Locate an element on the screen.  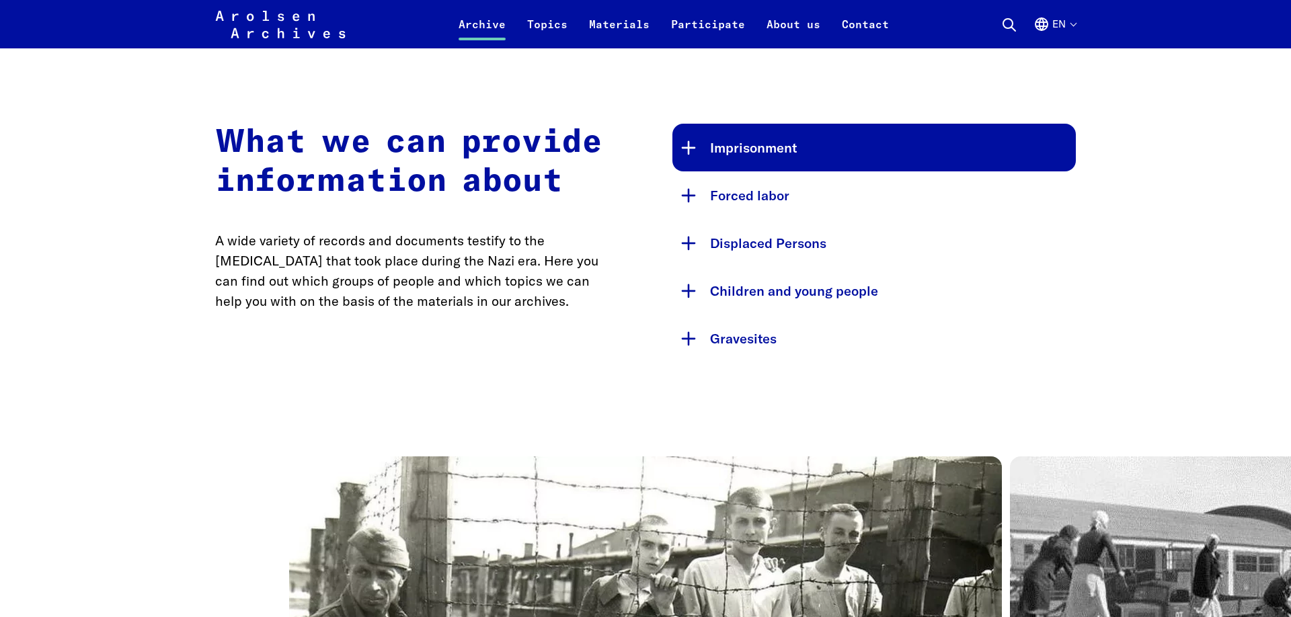
a: About us is located at coordinates (793, 32).